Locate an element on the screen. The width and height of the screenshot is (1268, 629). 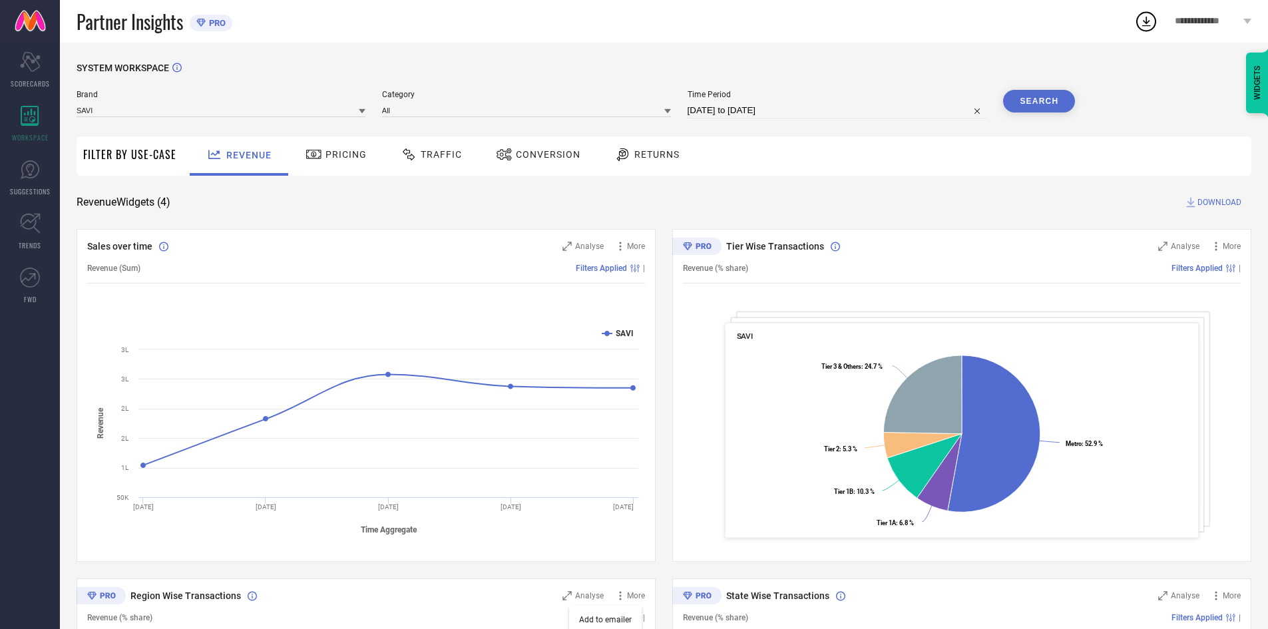
span: SUGGESTIONS is located at coordinates (30, 191).